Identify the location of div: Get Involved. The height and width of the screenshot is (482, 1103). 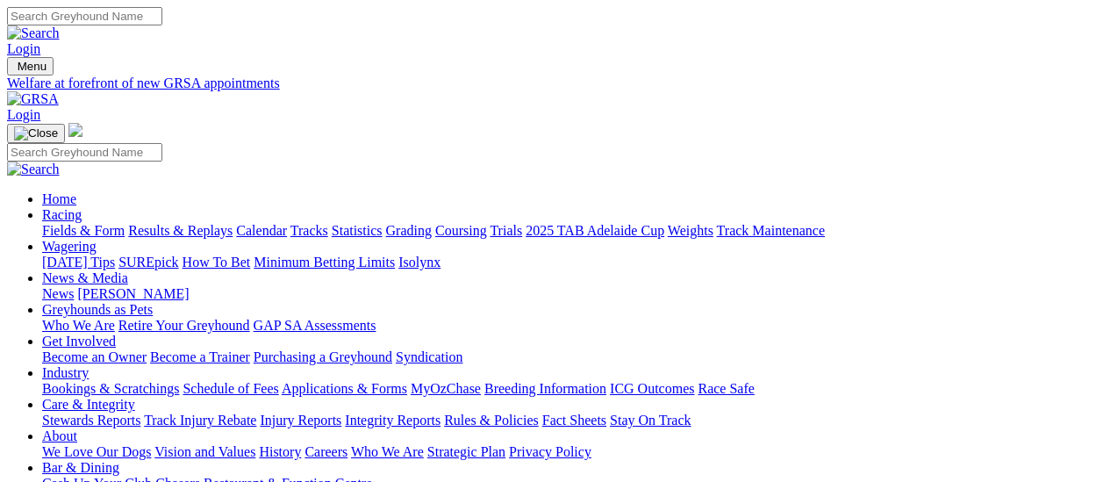
(569, 357).